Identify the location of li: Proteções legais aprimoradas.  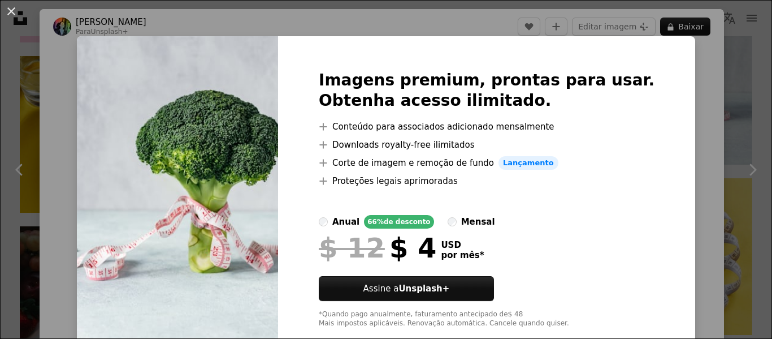
(487, 181).